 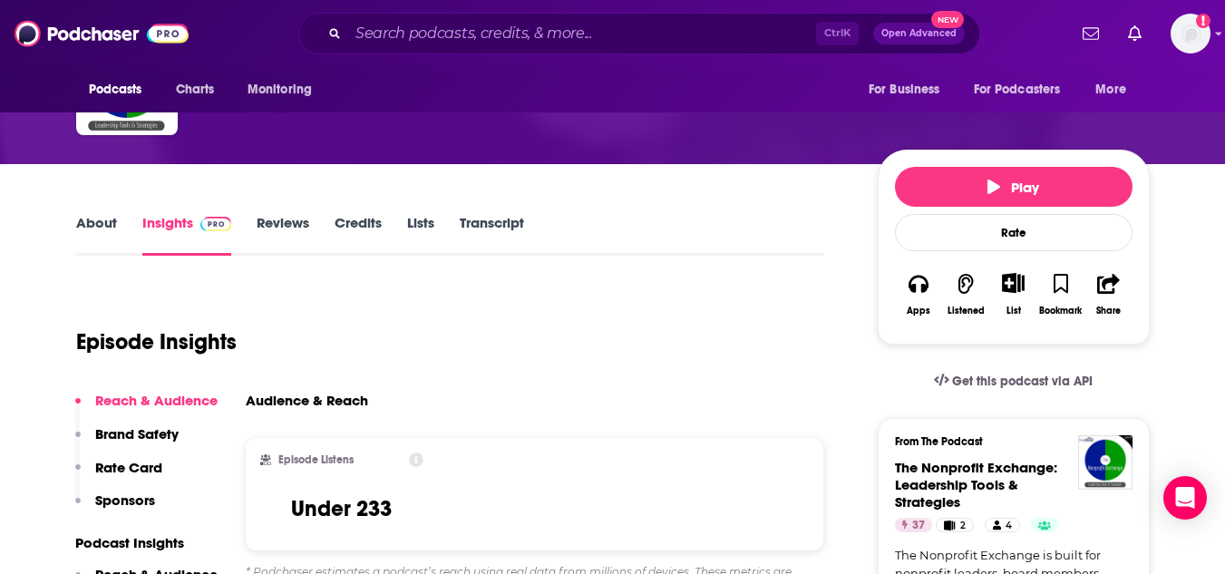 I want to click on div: Search podcasts, credits, & more..., so click(x=639, y=34).